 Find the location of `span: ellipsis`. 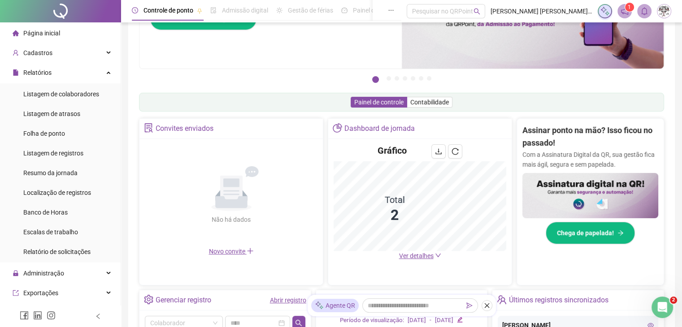

span: ellipsis is located at coordinates (391, 10).